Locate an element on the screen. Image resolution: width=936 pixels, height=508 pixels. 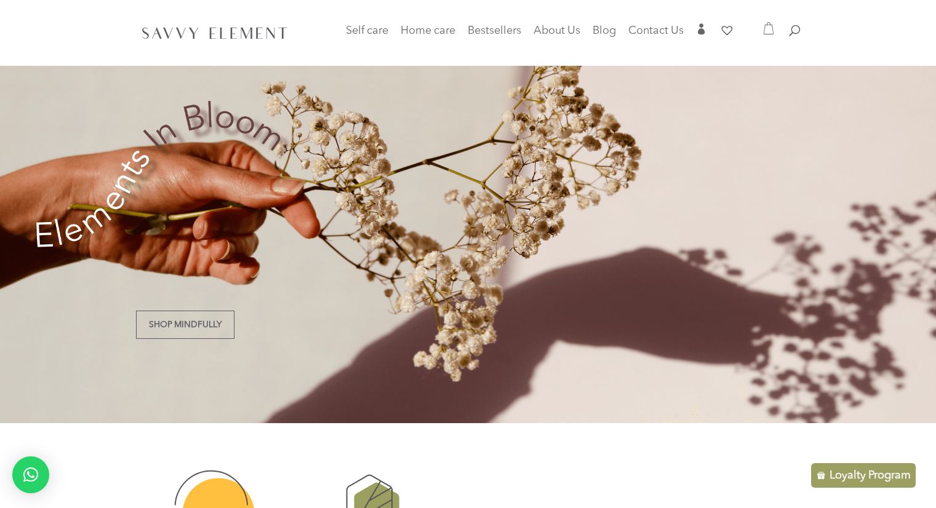
span: About Us is located at coordinates (557, 31).